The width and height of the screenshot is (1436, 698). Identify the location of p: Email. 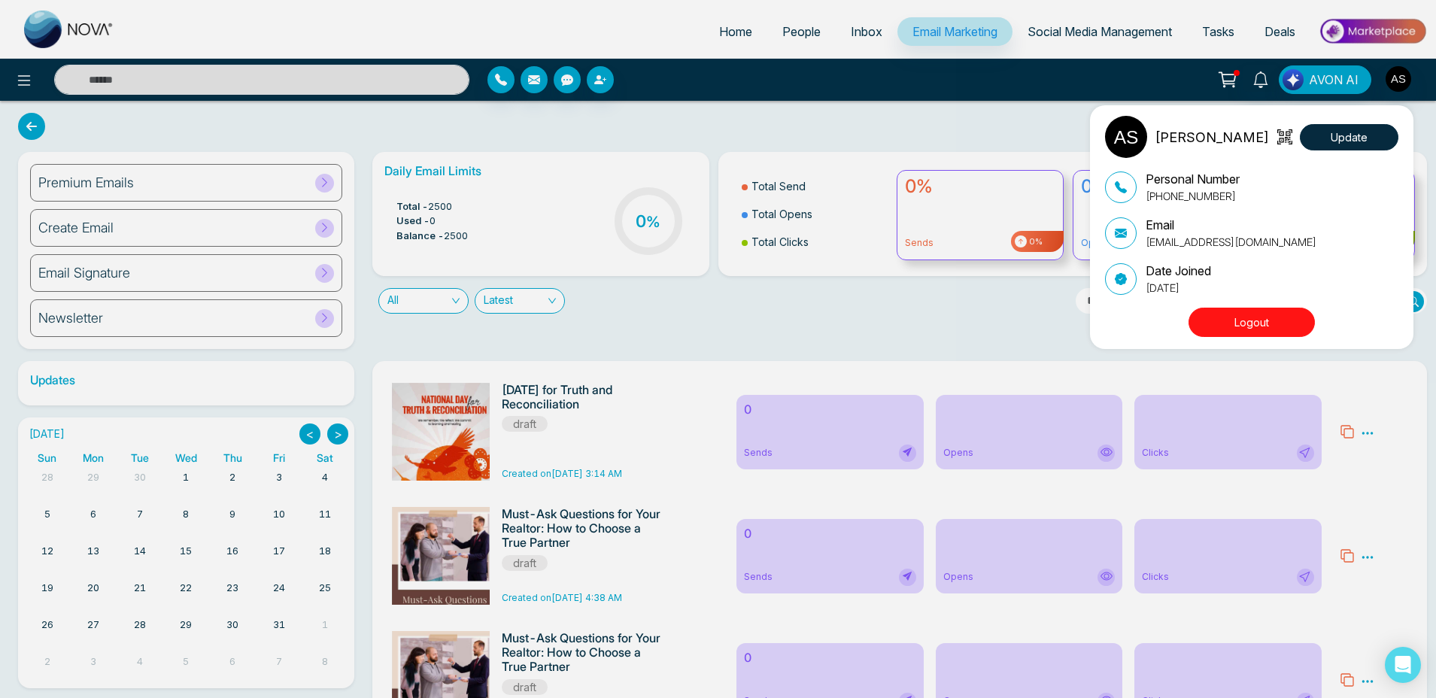
(1231, 225).